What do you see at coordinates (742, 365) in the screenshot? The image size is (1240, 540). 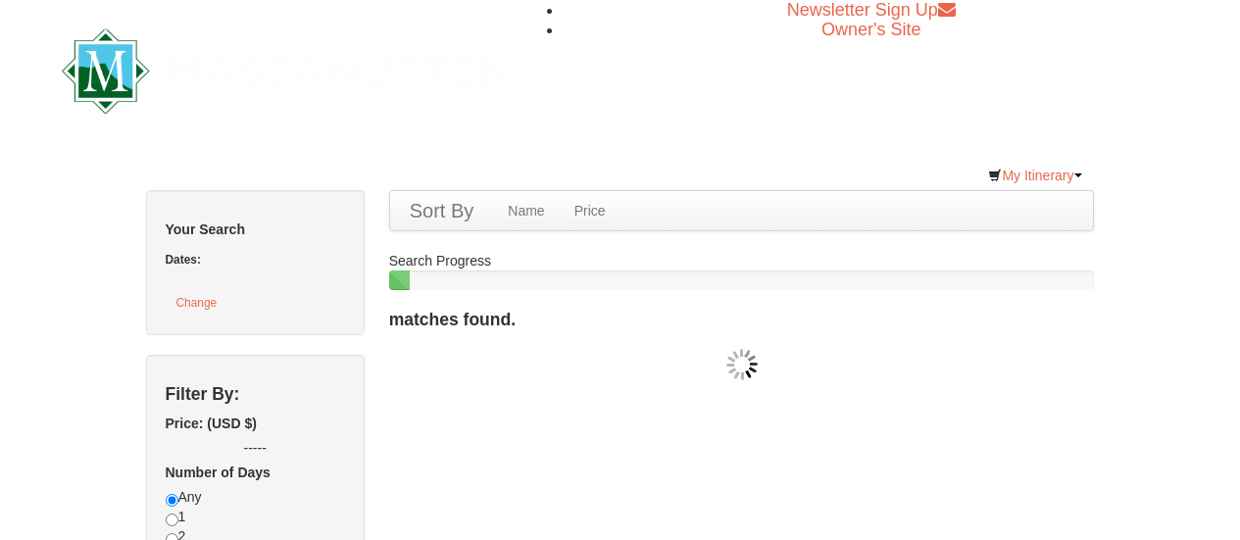 I see `img: wait gif` at bounding box center [742, 365].